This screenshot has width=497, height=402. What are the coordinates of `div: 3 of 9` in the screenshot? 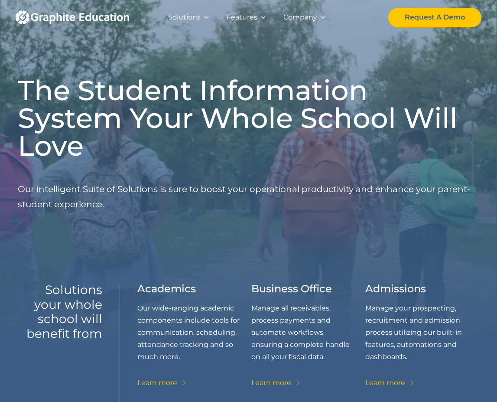 It's located at (422, 341).